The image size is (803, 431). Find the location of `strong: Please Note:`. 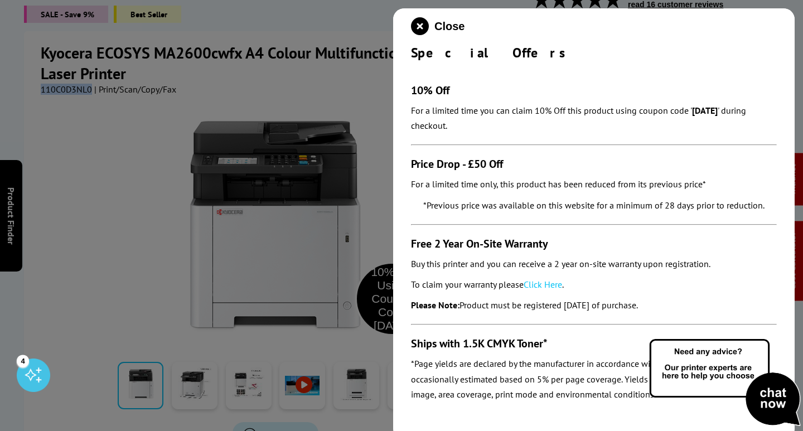

strong: Please Note: is located at coordinates (435, 305).